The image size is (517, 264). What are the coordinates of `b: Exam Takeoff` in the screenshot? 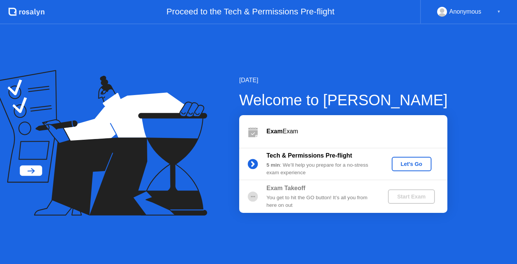 It's located at (286, 188).